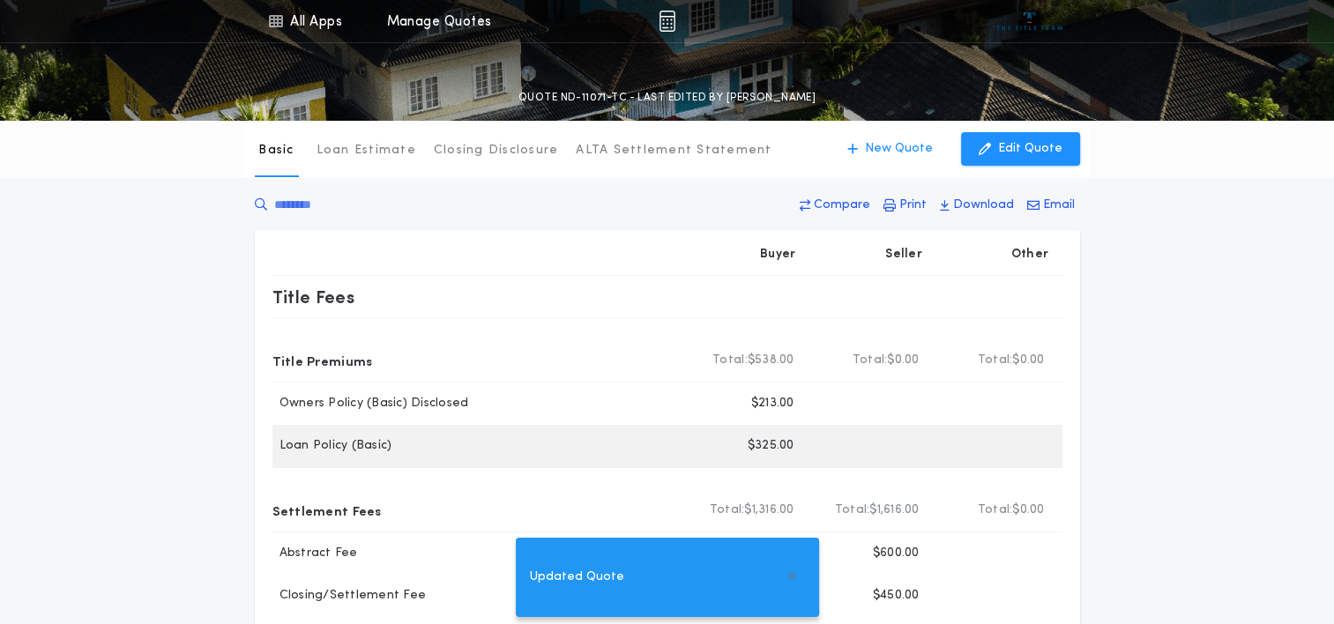 Image resolution: width=1334 pixels, height=624 pixels. Describe the element at coordinates (667, 21) in the screenshot. I see `img: img` at that location.